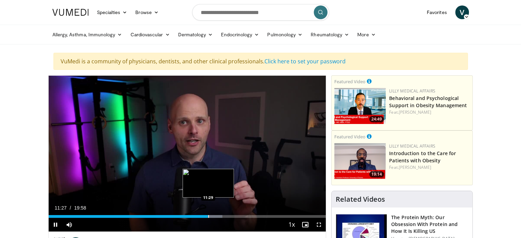  What do you see at coordinates (187, 154) in the screenshot?
I see `video-js: Video Player` at bounding box center [187, 154].